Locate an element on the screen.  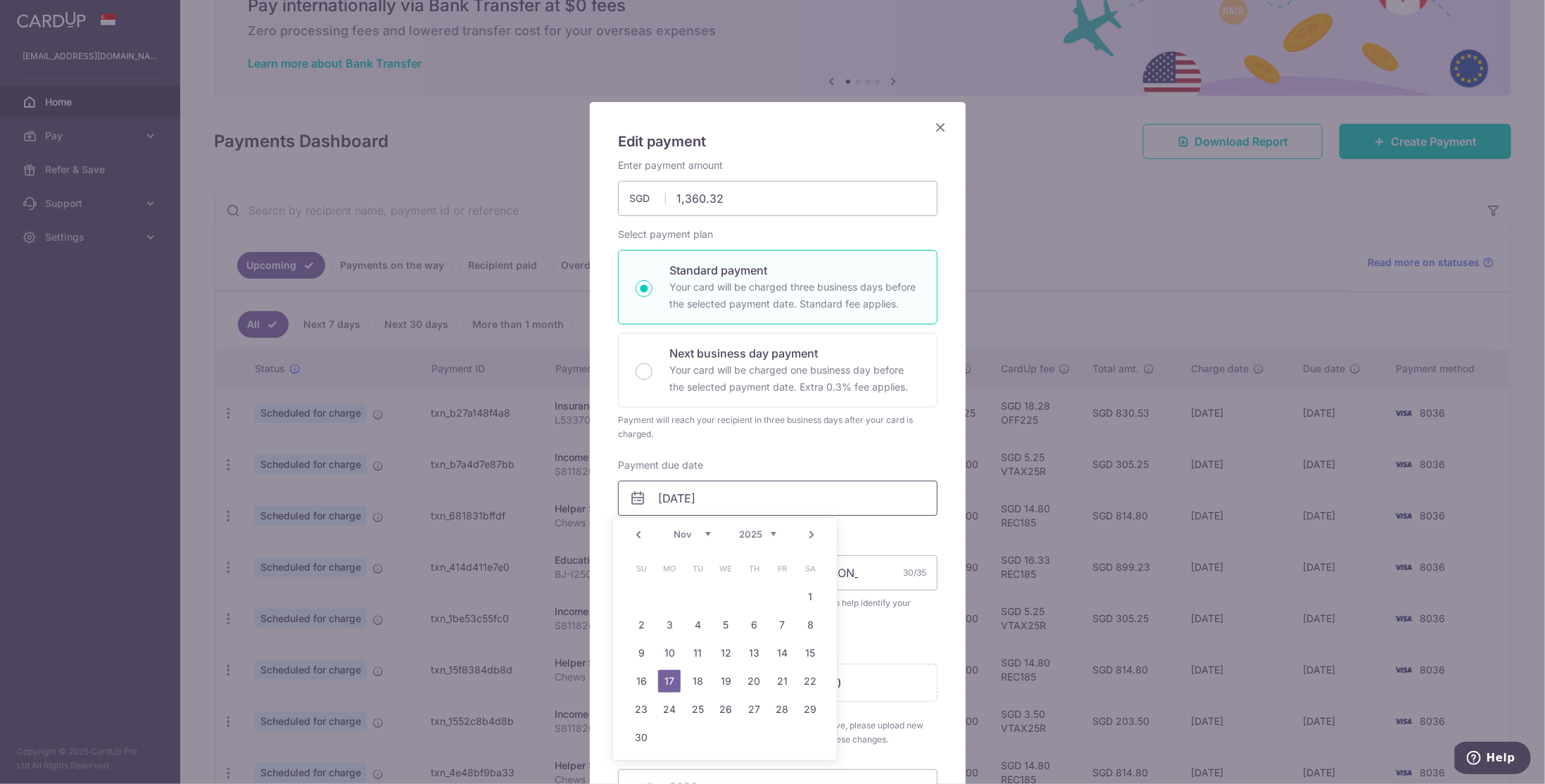
a: 8 is located at coordinates (810, 625).